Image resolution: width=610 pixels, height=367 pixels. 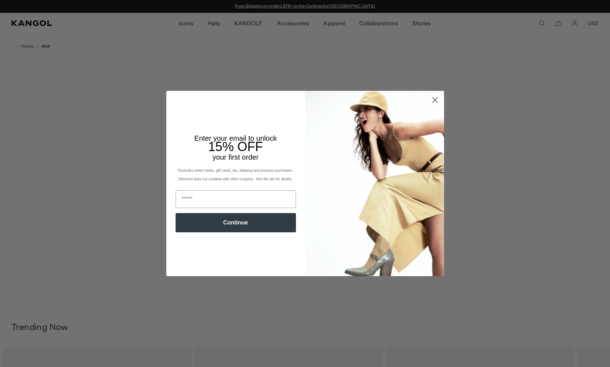 What do you see at coordinates (236, 138) in the screenshot?
I see `span: Enter your email to unlock` at bounding box center [236, 138].